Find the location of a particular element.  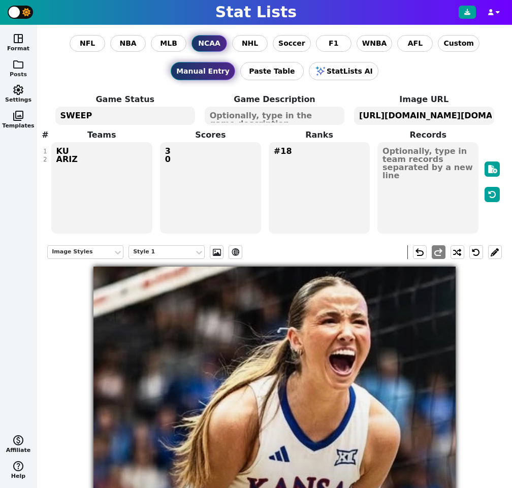

label: Image URL is located at coordinates (424, 100).